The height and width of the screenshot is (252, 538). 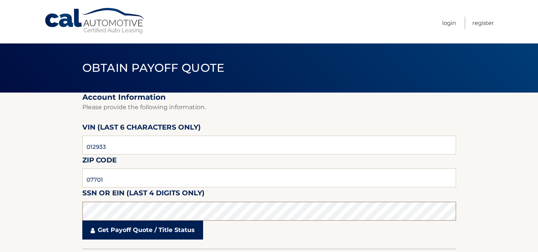 I want to click on a: Register, so click(x=483, y=23).